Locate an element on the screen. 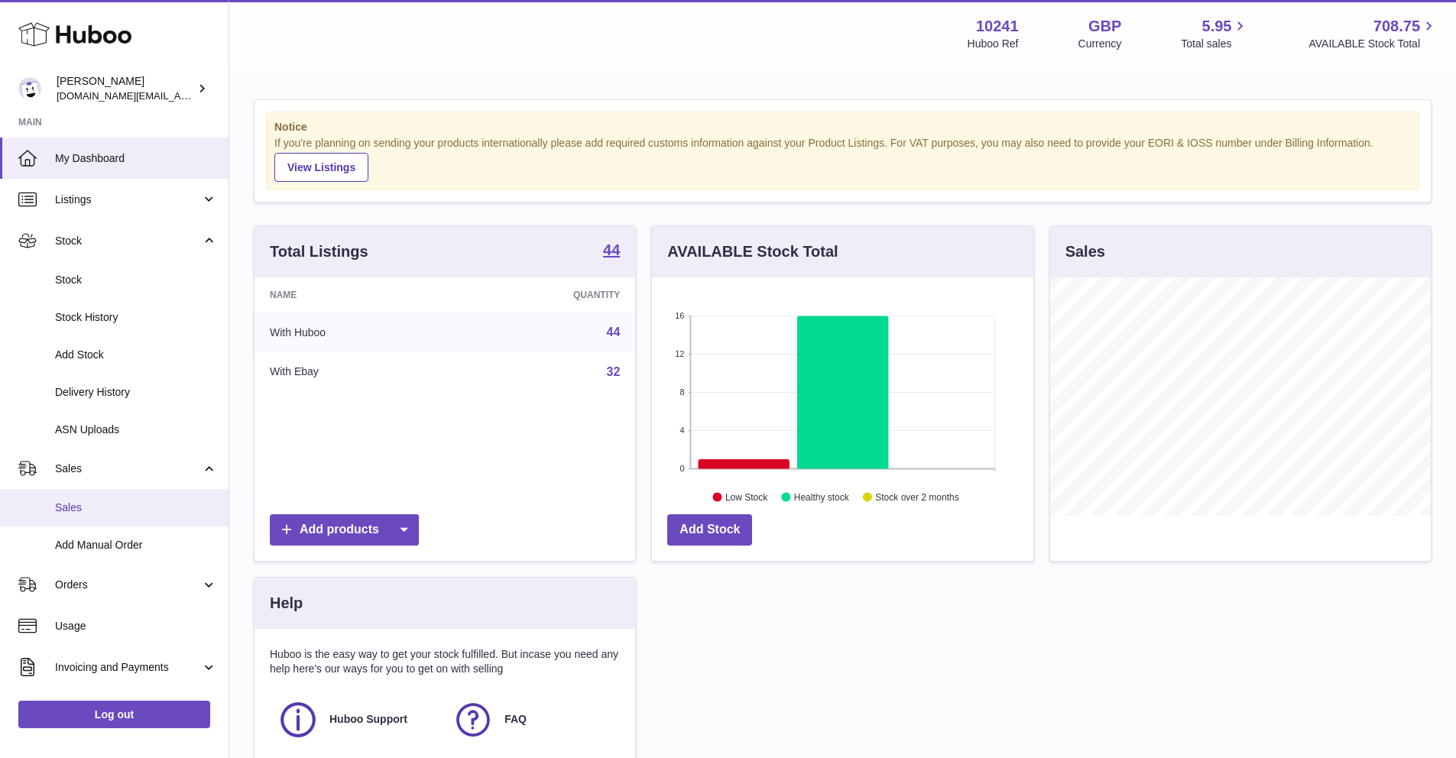  div: Currency is located at coordinates (1100, 44).